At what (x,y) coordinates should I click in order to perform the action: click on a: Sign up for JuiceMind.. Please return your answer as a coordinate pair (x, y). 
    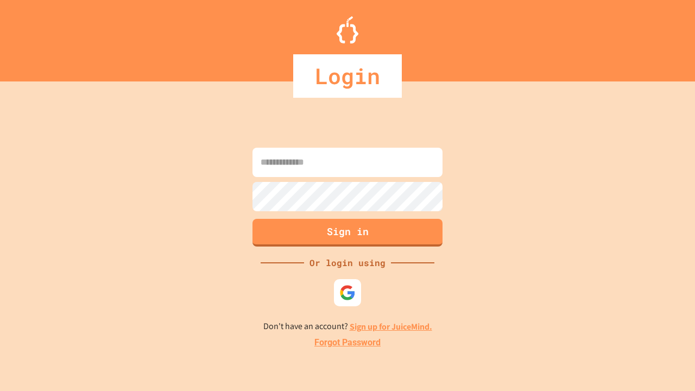
    Looking at the image, I should click on (391, 327).